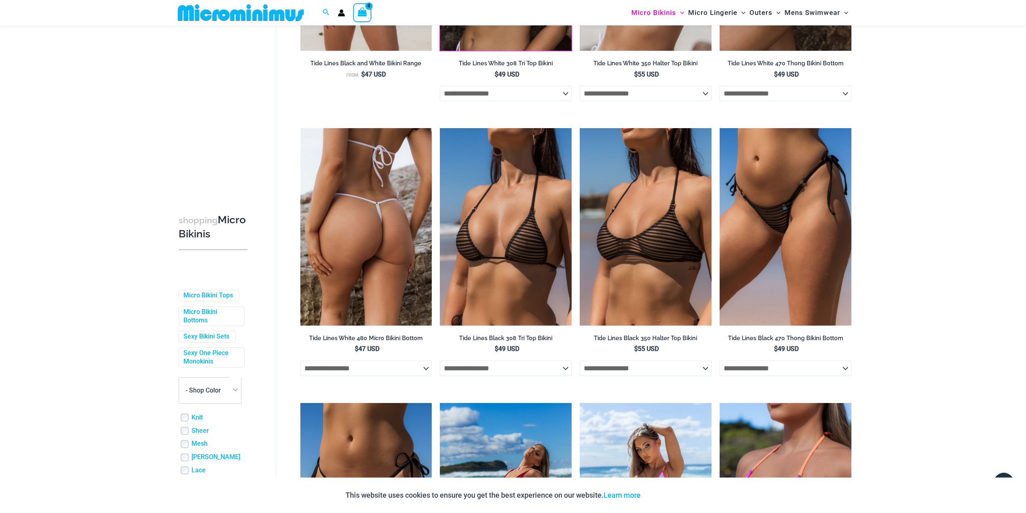 This screenshot has height=513, width=1026. Describe the element at coordinates (211, 358) in the screenshot. I see `a: Sexy One Piece Monokinis` at that location.